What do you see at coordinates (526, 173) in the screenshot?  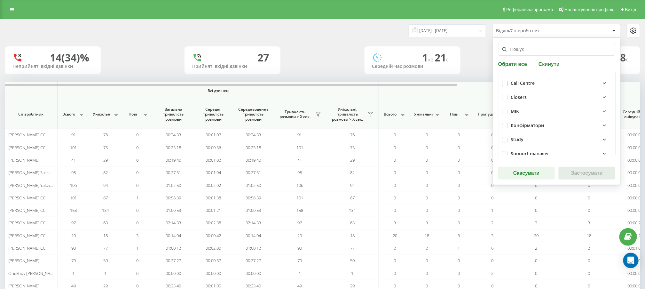 I see `button: Скасувати` at bounding box center [526, 173].